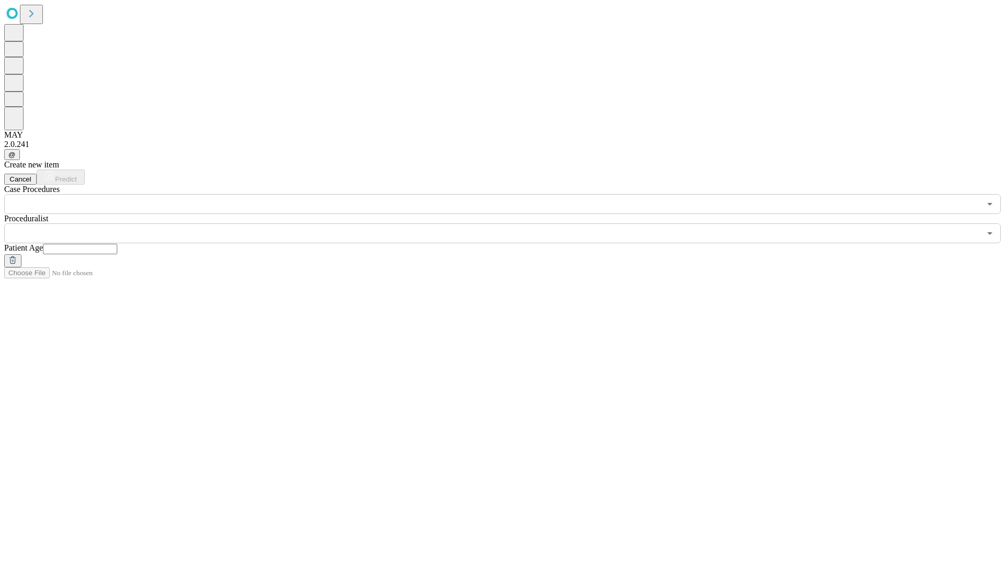 The height and width of the screenshot is (565, 1005). What do you see at coordinates (24, 248) in the screenshot?
I see `span: Patient Age` at bounding box center [24, 248].